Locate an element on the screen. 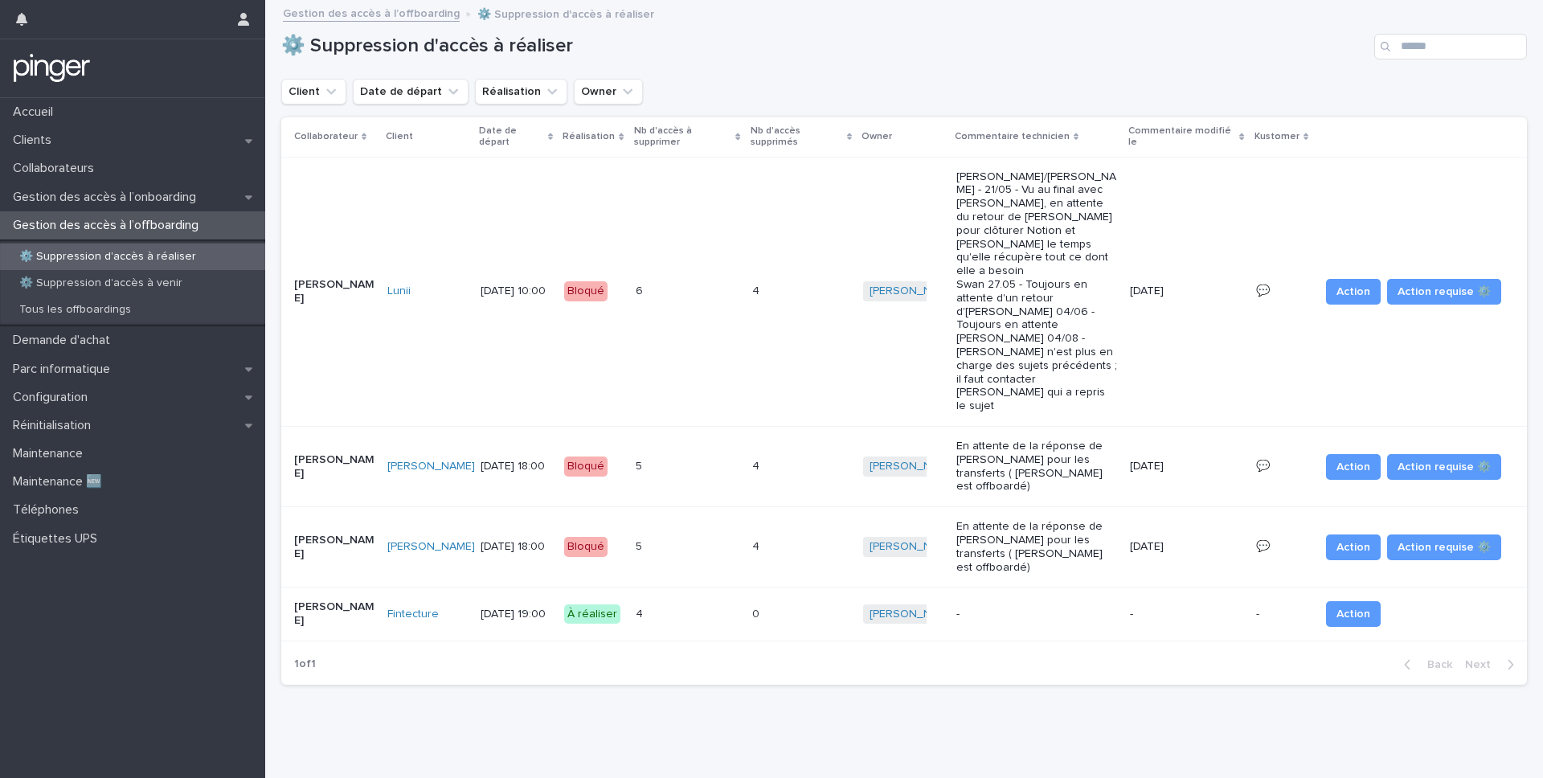 Image resolution: width=1543 pixels, height=778 pixels. p: Gestion des accès à l’offboarding is located at coordinates (108, 225).